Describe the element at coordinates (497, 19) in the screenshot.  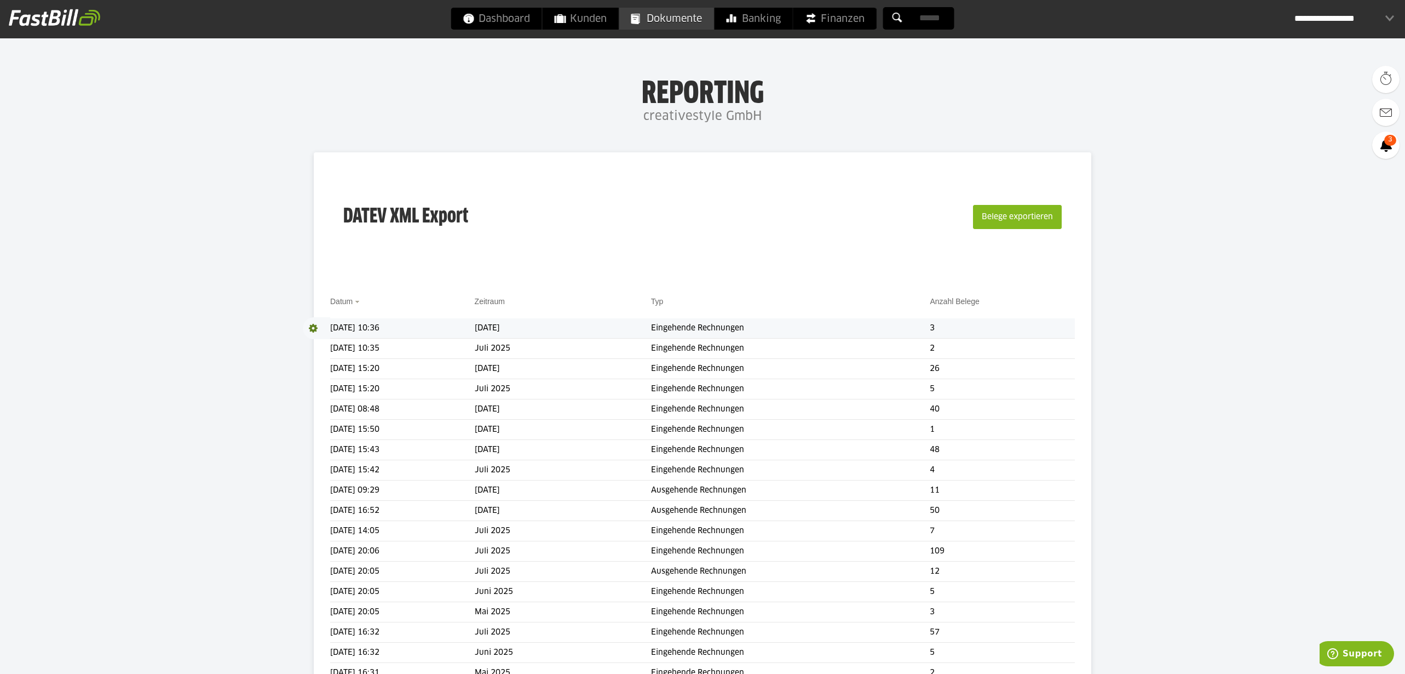
I see `span: Dashboard` at that location.